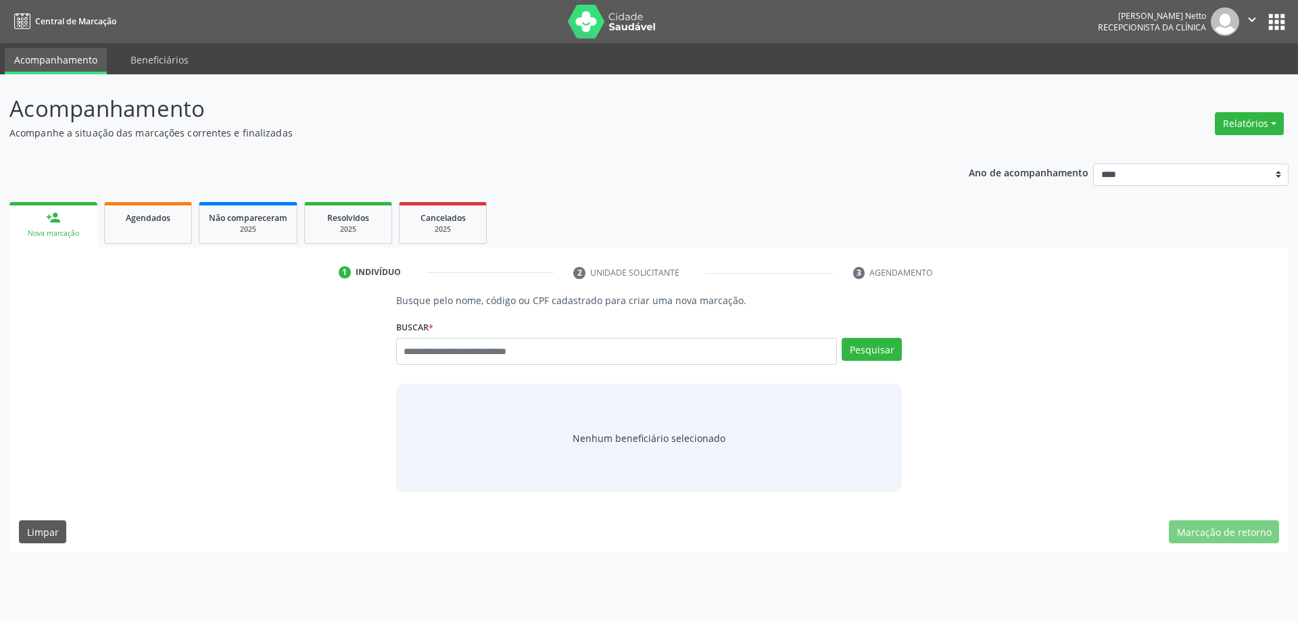 This screenshot has height=621, width=1298. What do you see at coordinates (414, 327) in the screenshot?
I see `label: Buscar` at bounding box center [414, 327].